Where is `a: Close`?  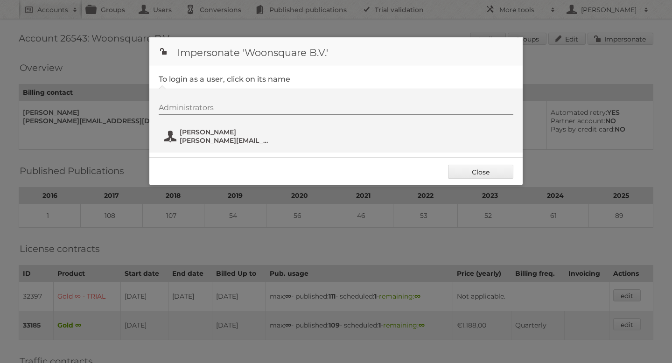 a: Close is located at coordinates (481, 172).